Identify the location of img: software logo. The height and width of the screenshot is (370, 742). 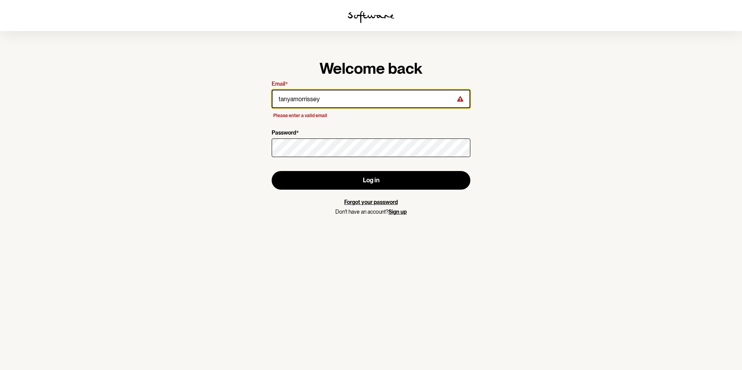
(371, 17).